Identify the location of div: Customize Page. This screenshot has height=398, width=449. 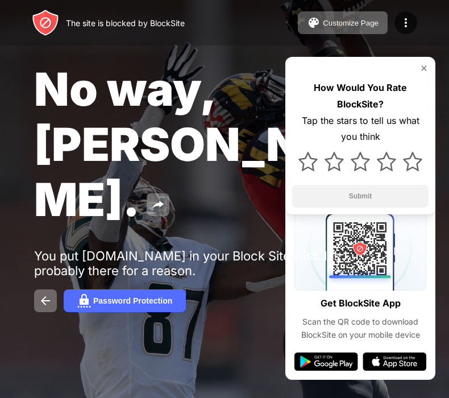
(351, 23).